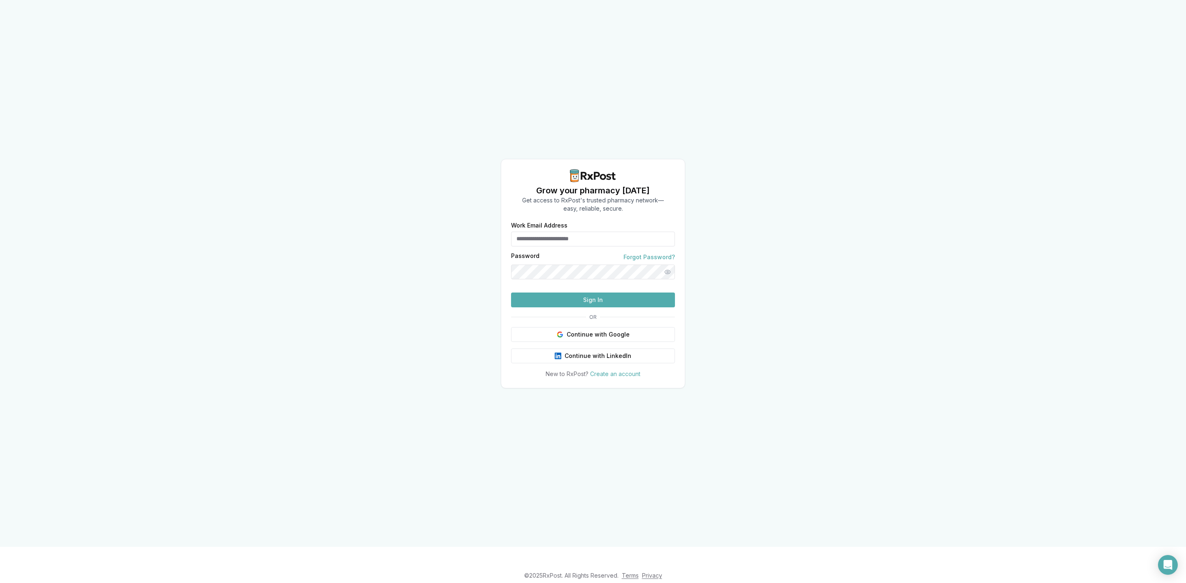 The width and height of the screenshot is (1186, 583). What do you see at coordinates (649, 257) in the screenshot?
I see `a: Forgot Password?` at bounding box center [649, 257].